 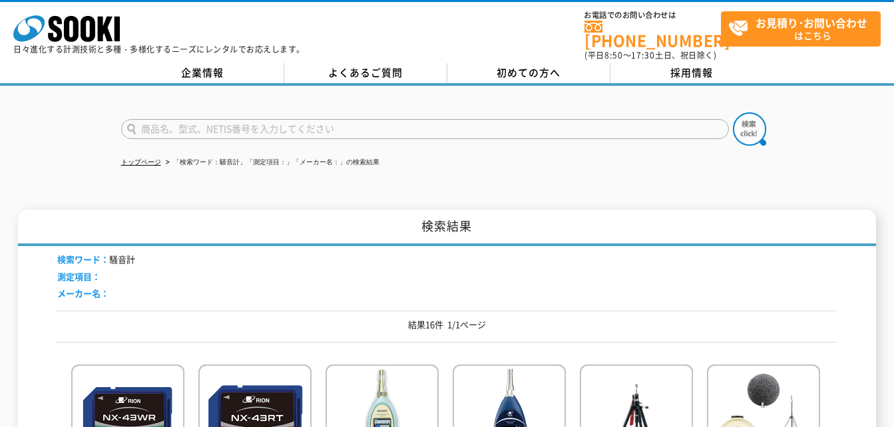 What do you see at coordinates (643, 55) in the screenshot?
I see `span: 17:30` at bounding box center [643, 55].